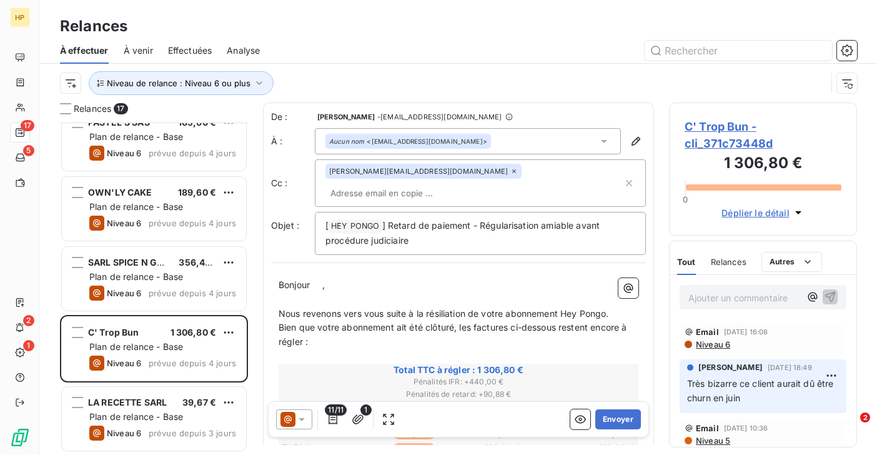 This screenshot has width=877, height=455. I want to click on span: HEY PONGO, so click(355, 226).